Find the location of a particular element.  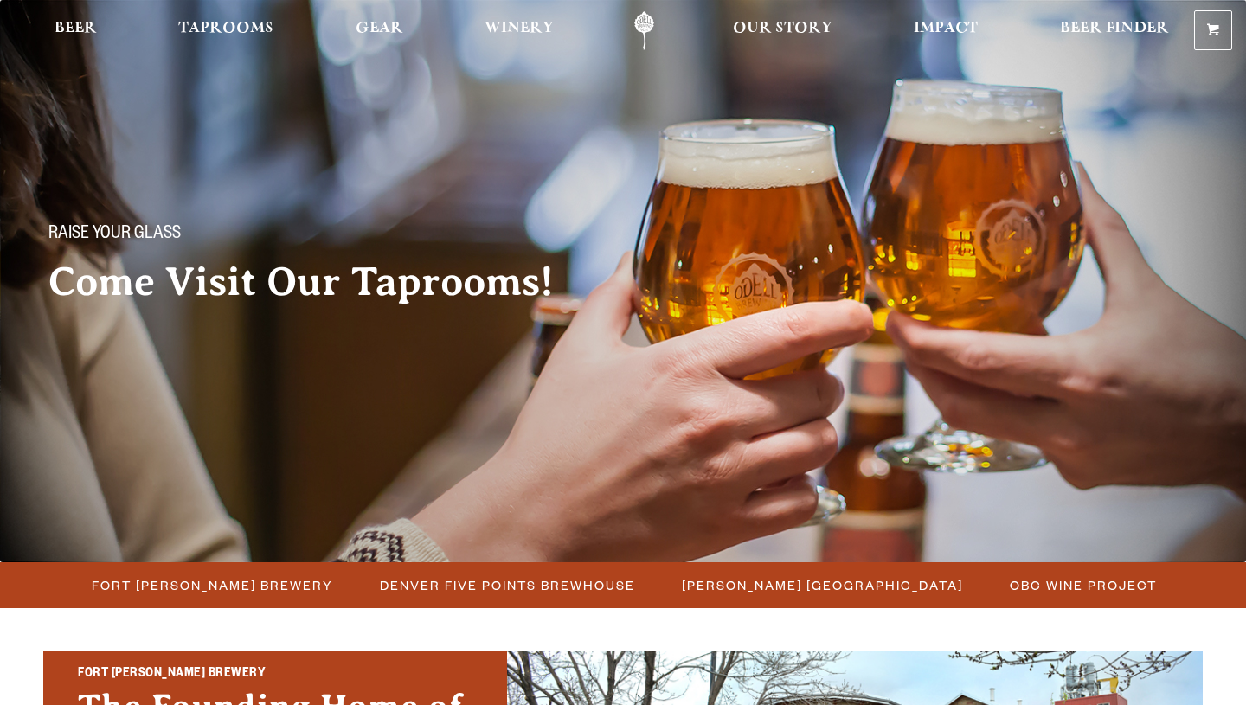

a: Denver Five Points Brewhouse is located at coordinates (506, 585).